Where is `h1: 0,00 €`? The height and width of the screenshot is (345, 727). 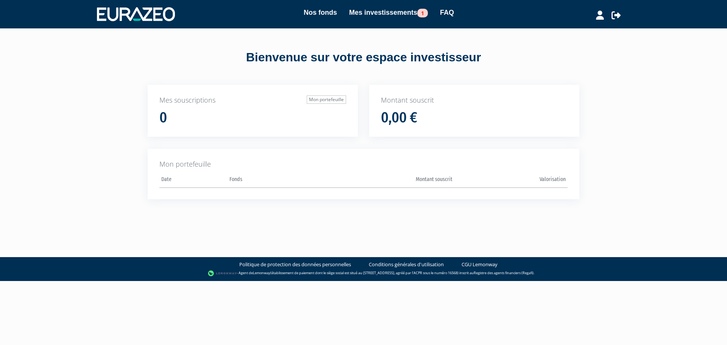
h1: 0,00 € is located at coordinates (399, 118).